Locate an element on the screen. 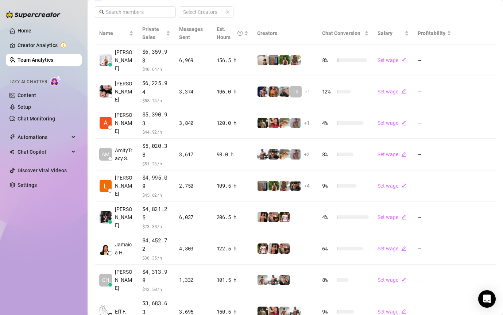 Image resolution: width=503 pixels, height=315 pixels. span: Private Sales is located at coordinates (151, 33).